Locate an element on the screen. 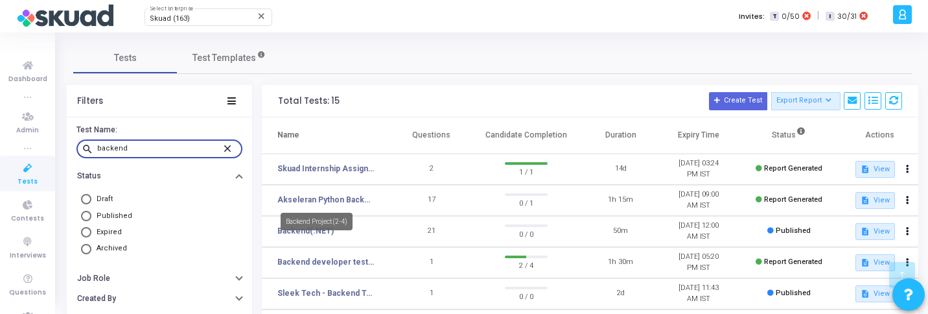 The width and height of the screenshot is (928, 314). span: Dashboard is located at coordinates (28, 79).